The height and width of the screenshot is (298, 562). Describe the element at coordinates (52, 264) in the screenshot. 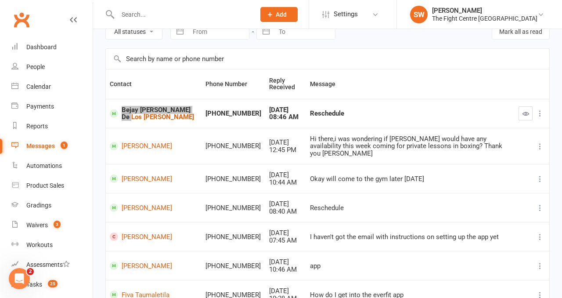

I see `a: Assessments` at that location.